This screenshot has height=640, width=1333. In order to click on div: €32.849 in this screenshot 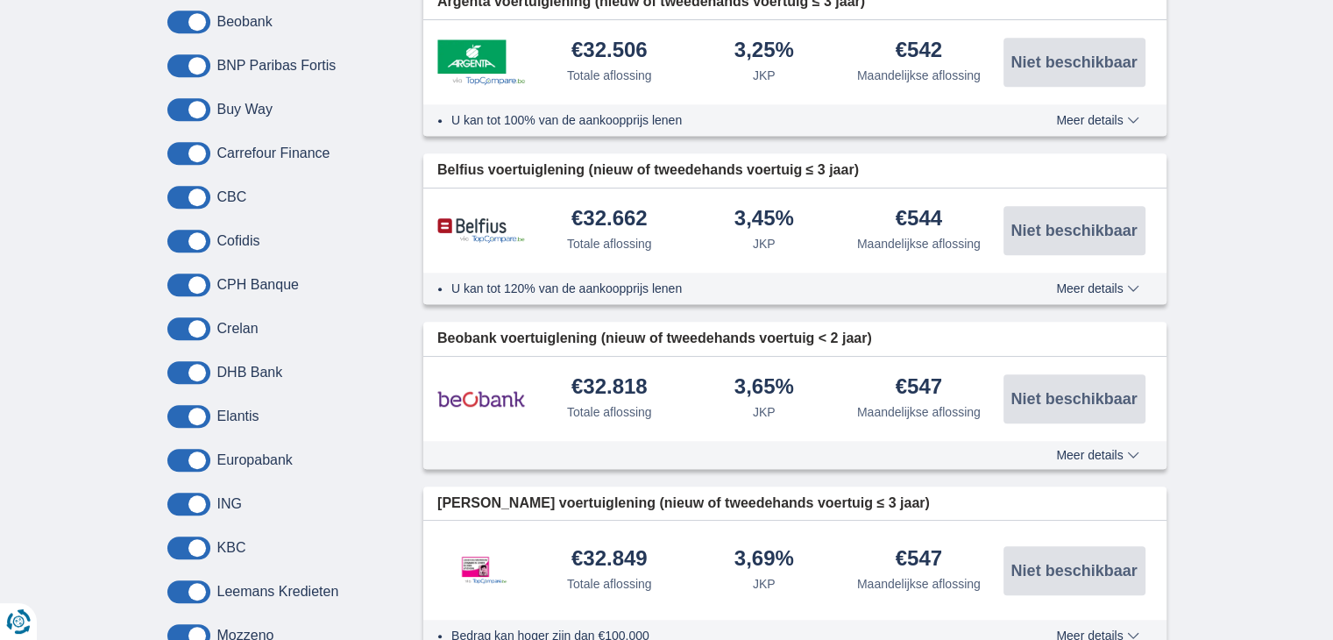, I will do `click(609, 559)`.